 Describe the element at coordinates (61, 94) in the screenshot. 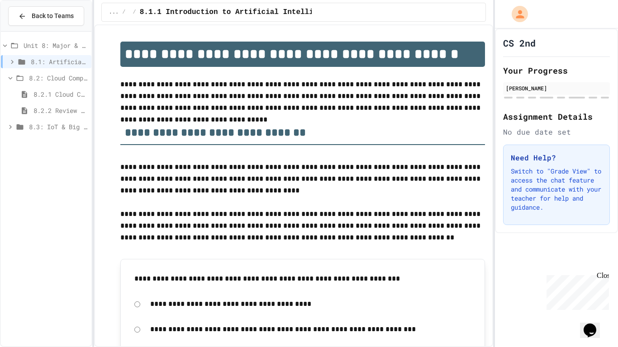

I see `span: 8.2.1 Cloud Computing: Transforming the Digital World` at that location.